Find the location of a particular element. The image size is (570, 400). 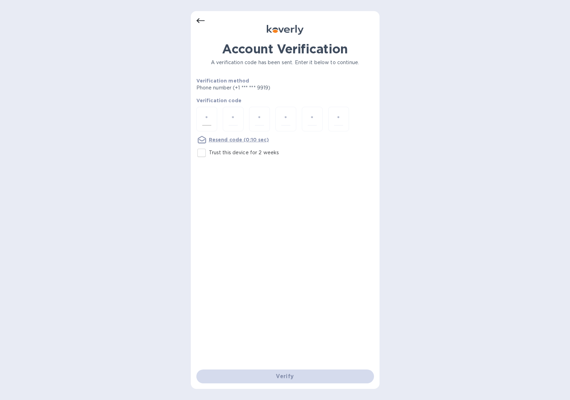

h1: Account Verification is located at coordinates (285, 49).